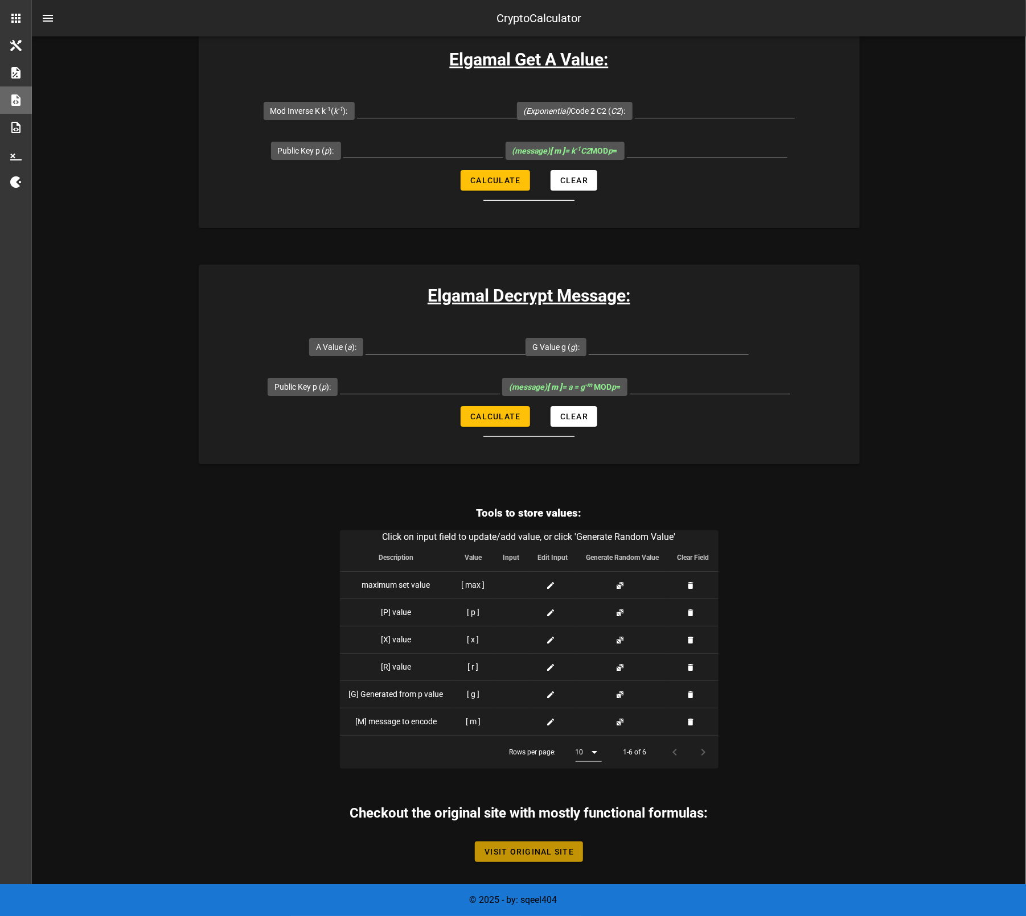 The image size is (1026, 916). What do you see at coordinates (473, 640) in the screenshot?
I see `td: [ x ]` at bounding box center [473, 640].